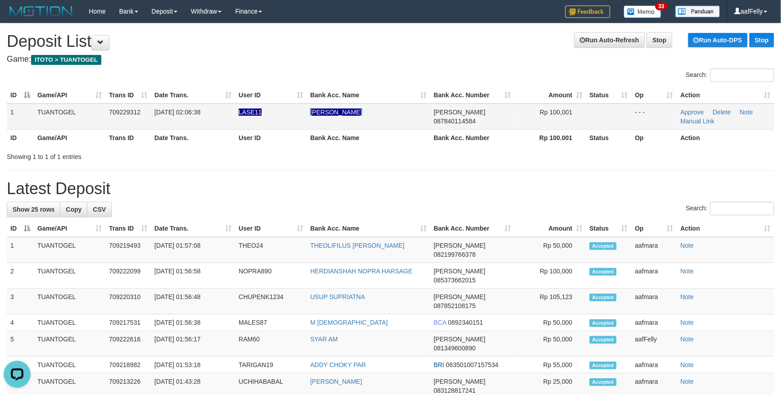 The image size is (781, 395). I want to click on th: Action: activate to sort column ascending, so click(725, 95).